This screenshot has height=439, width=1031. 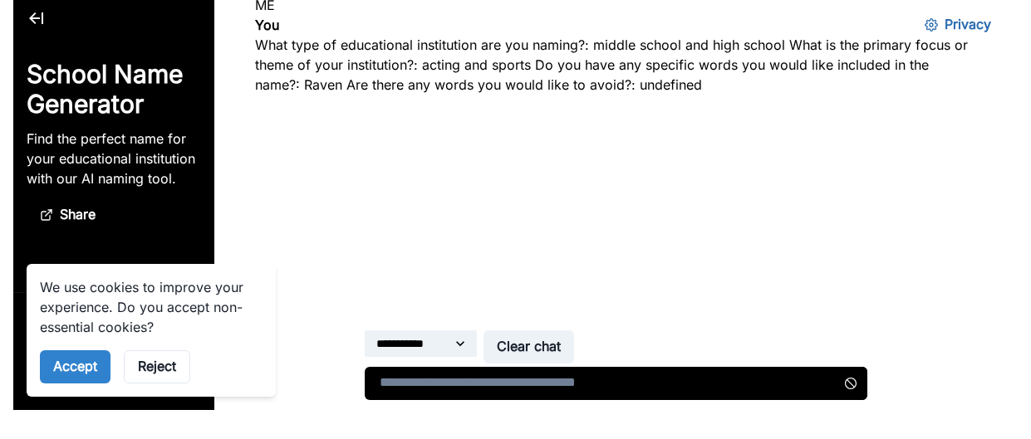 What do you see at coordinates (944, 30) in the screenshot?
I see `button: Privacy Settings` at bounding box center [944, 30].